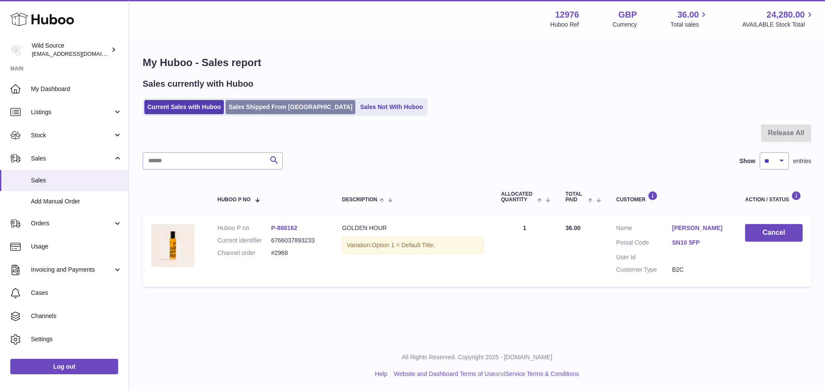 Image resolution: width=825 pixels, height=391 pixels. Describe the element at coordinates (184, 107) in the screenshot. I see `a: Current Sales with Huboo` at that location.